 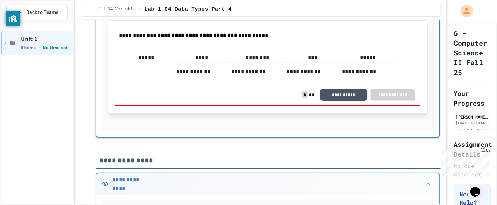 I want to click on button: privacy banner, so click(x=13, y=19).